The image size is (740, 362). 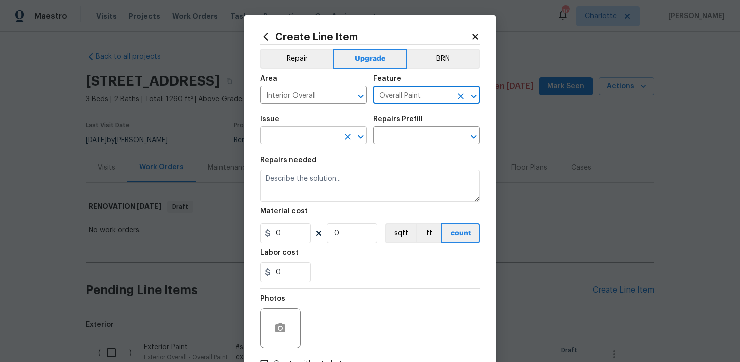 I want to click on h5: Issue, so click(x=270, y=119).